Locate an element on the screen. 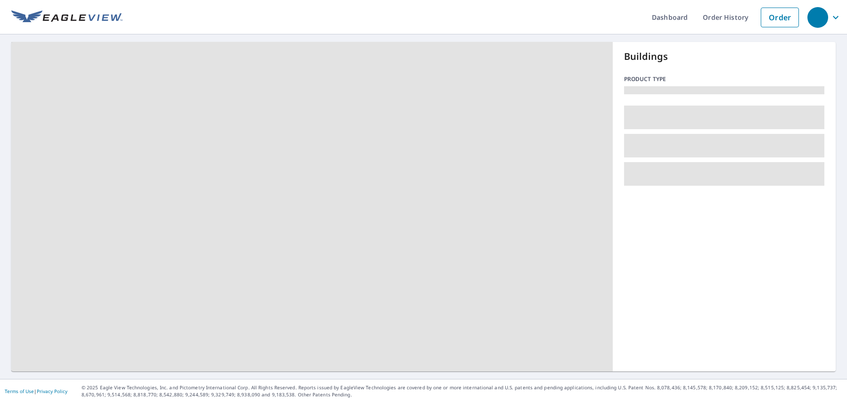 The width and height of the screenshot is (847, 403). a: Order is located at coordinates (780, 17).